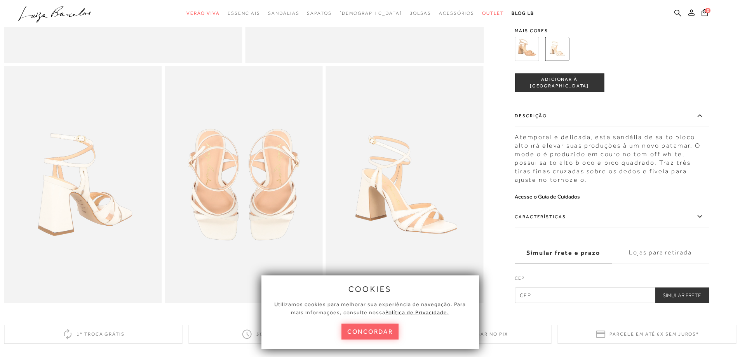 The width and height of the screenshot is (740, 357). What do you see at coordinates (612, 31) in the screenshot?
I see `span: Mais cores` at bounding box center [612, 31].